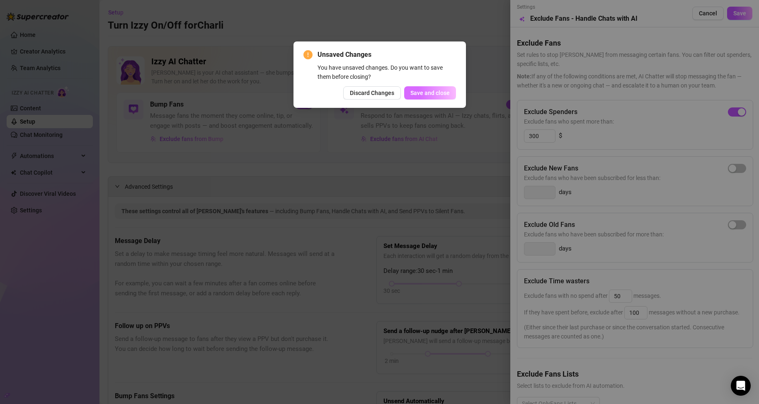 The width and height of the screenshot is (759, 404). What do you see at coordinates (741, 385) in the screenshot?
I see `div: Open Intercom Messenger` at bounding box center [741, 385].